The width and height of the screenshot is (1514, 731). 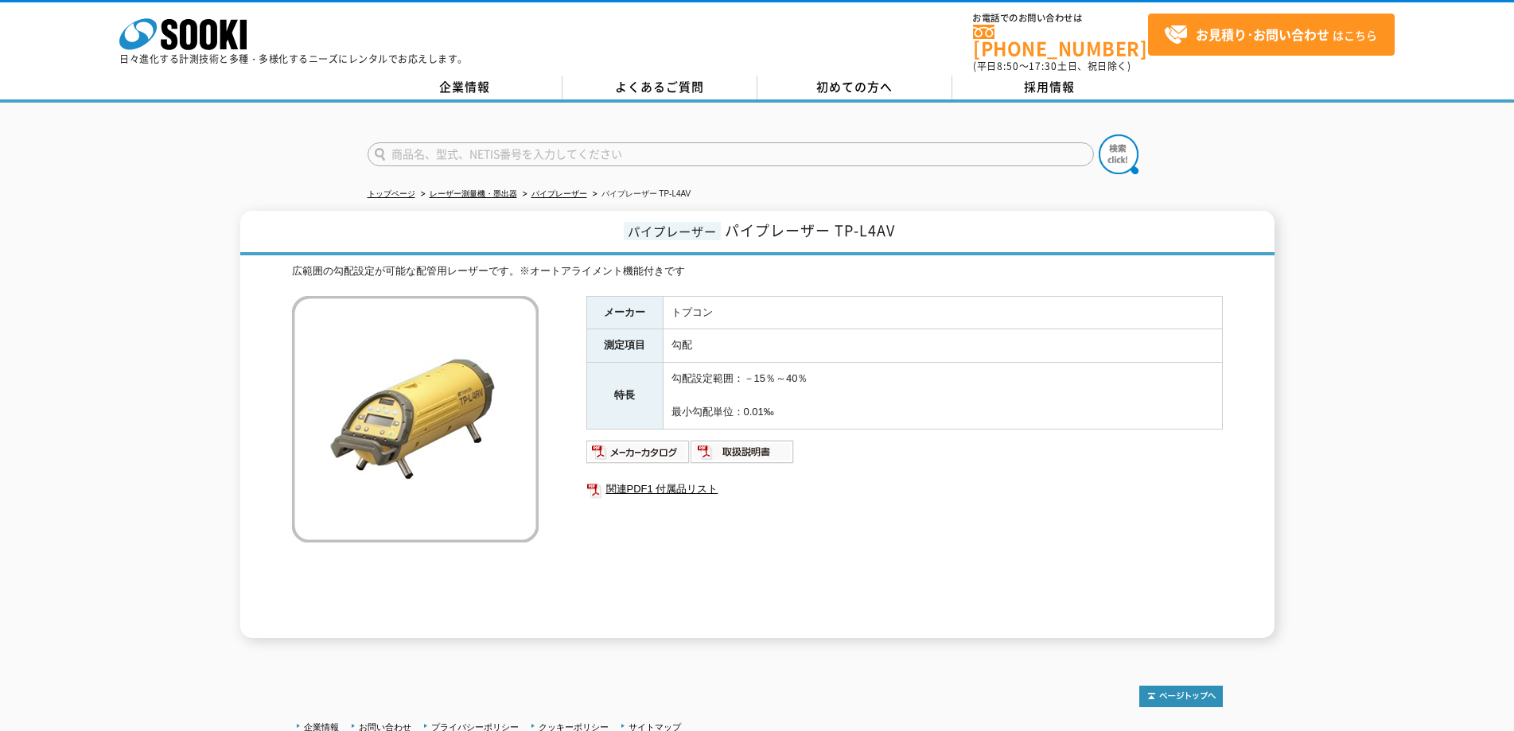 I want to click on span: はこちら, so click(x=1270, y=35).